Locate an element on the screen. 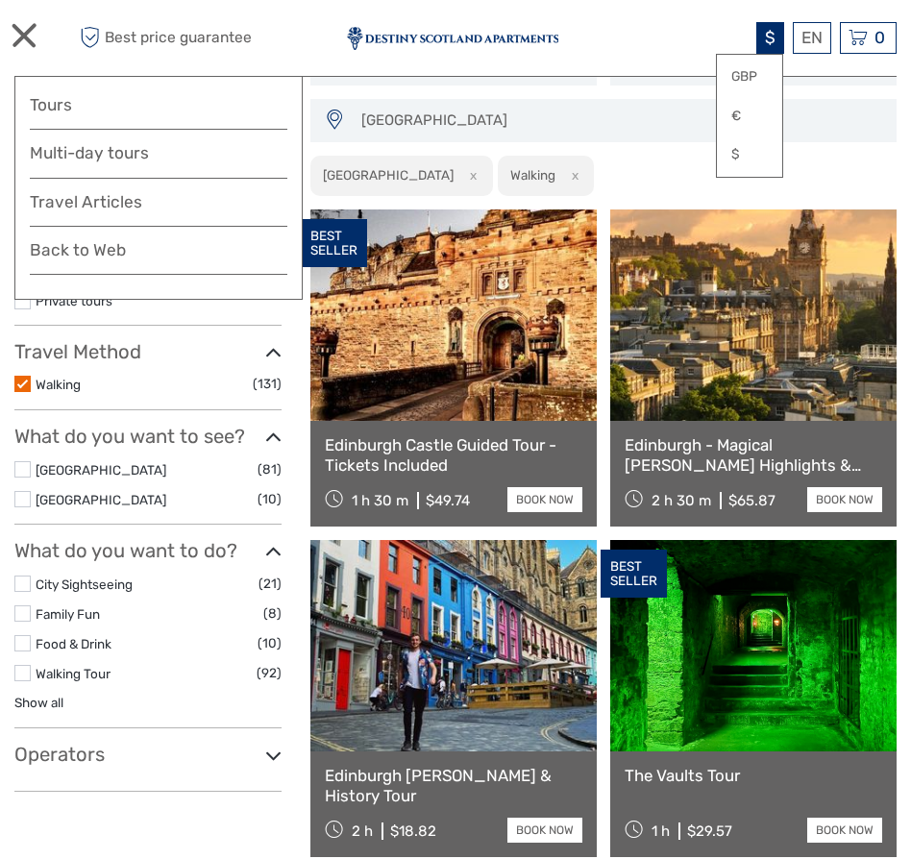 The width and height of the screenshot is (911, 859). a: The Vaults Tour is located at coordinates (753, 775).